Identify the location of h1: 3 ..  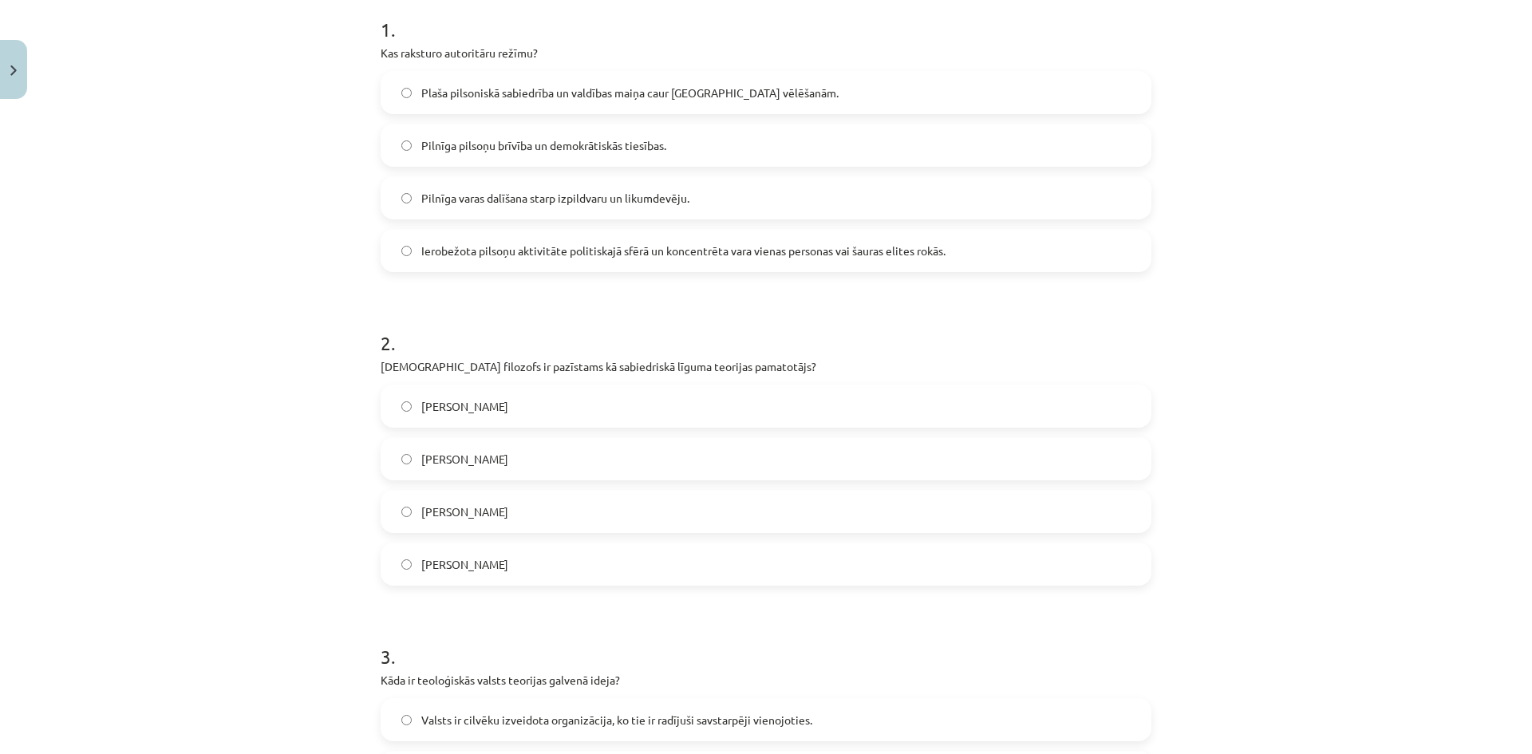
(766, 642).